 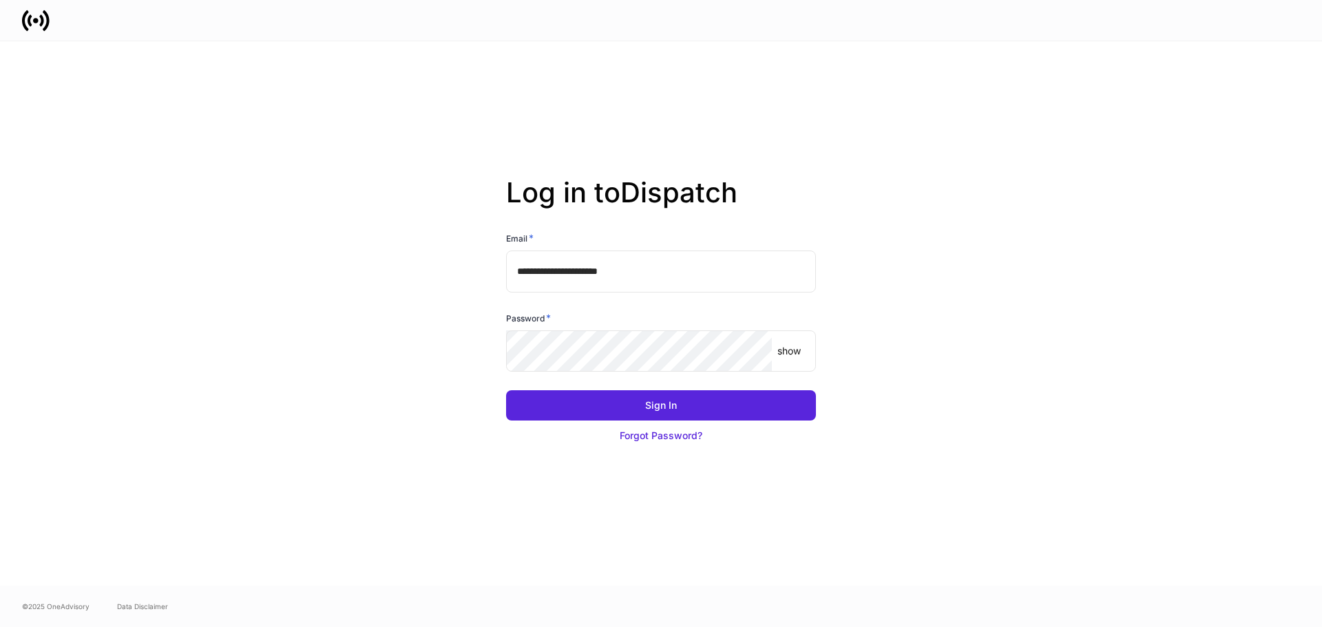 What do you see at coordinates (789, 351) in the screenshot?
I see `p: show` at bounding box center [789, 351].